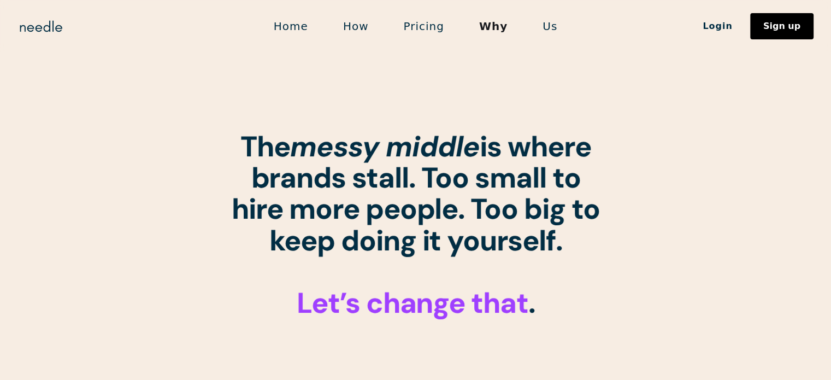 Image resolution: width=831 pixels, height=380 pixels. What do you see at coordinates (412, 303) in the screenshot?
I see `span: Let’s change that` at bounding box center [412, 303].